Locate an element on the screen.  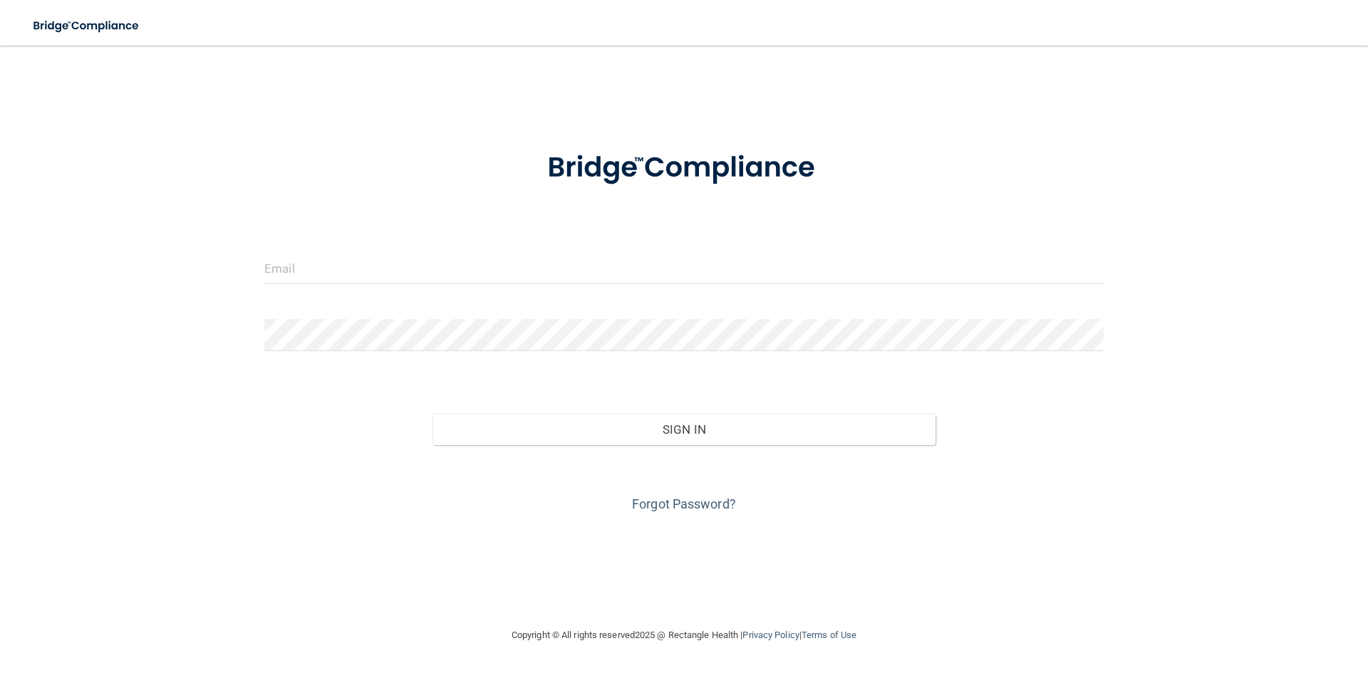
button: Sign In is located at coordinates (684, 429).